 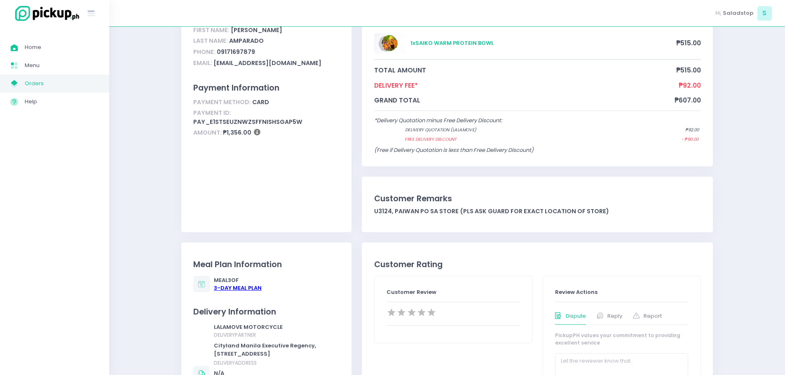 I want to click on span: delivery partner, so click(x=235, y=335).